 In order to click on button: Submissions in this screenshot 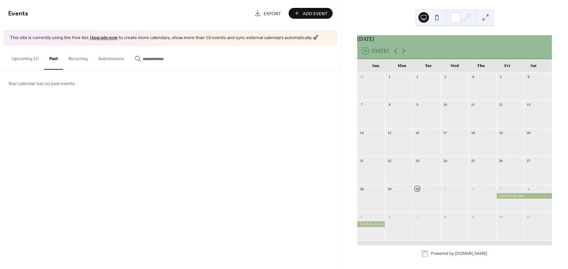, I will do `click(111, 57)`.